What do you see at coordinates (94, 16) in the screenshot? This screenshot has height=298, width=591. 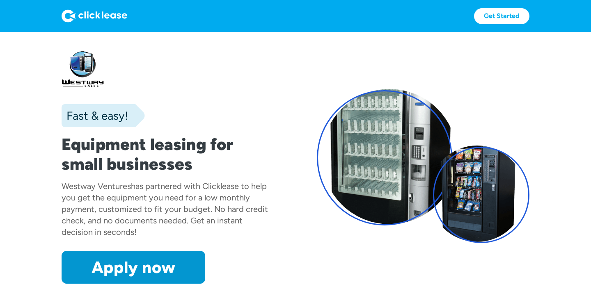 I see `img: Logo` at bounding box center [94, 16].